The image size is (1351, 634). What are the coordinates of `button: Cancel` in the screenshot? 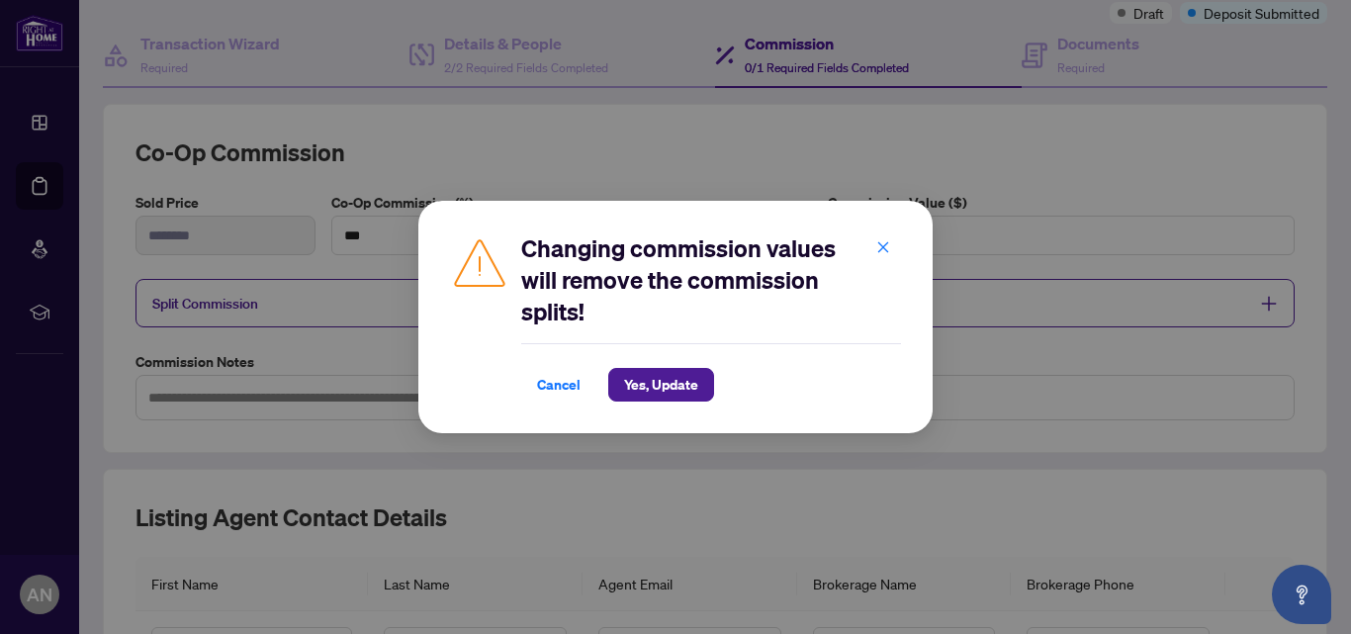 It's located at (559, 385).